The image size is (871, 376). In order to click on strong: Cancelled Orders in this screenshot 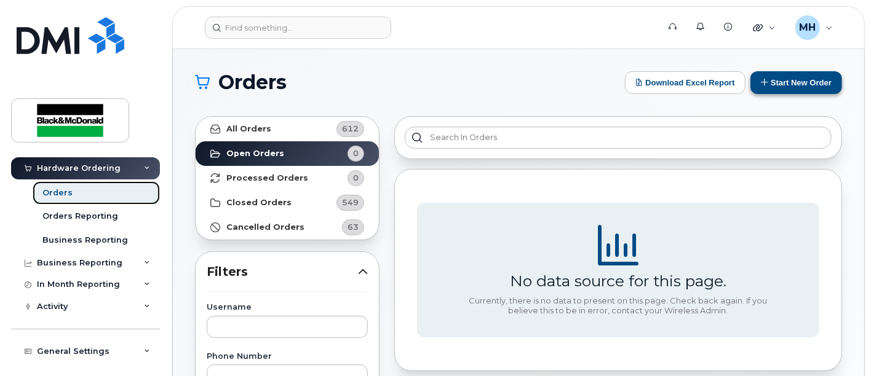, I will do `click(265, 227)`.